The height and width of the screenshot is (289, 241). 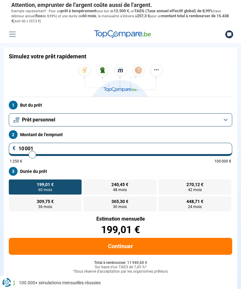 I want to click on div: Total à rembourser: 11 940,60 €, so click(x=121, y=263).